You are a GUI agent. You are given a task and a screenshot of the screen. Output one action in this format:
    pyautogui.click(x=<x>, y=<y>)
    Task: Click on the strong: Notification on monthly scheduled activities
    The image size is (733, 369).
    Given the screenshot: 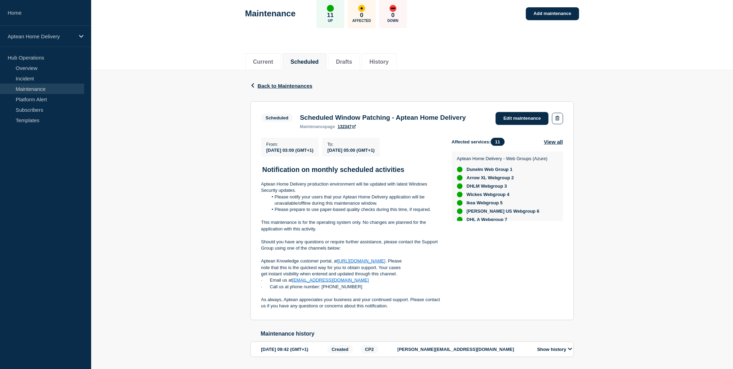 What is the action you would take?
    pyautogui.click(x=333, y=169)
    